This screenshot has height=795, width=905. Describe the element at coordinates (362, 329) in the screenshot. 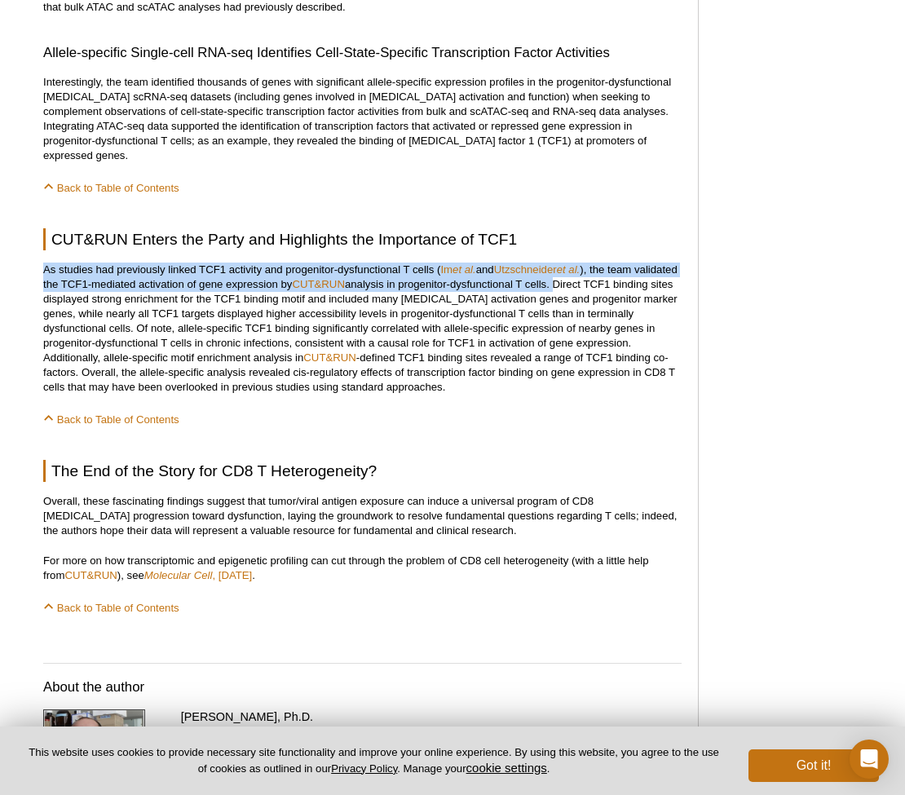

I see `p: As studies had previously linked TCF1 activity and progenitor-dysfunctional T cells ( and ), the ...` at that location.